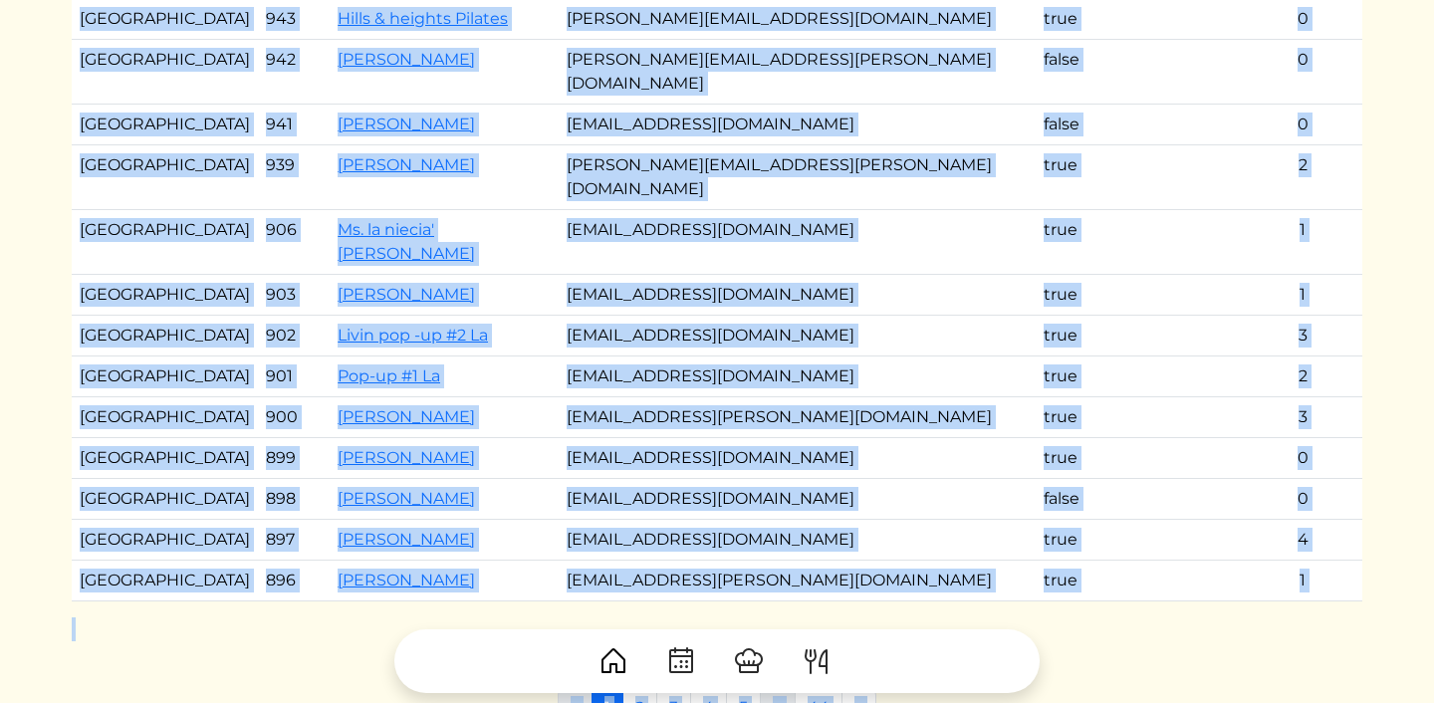  I want to click on td: 903, so click(294, 295).